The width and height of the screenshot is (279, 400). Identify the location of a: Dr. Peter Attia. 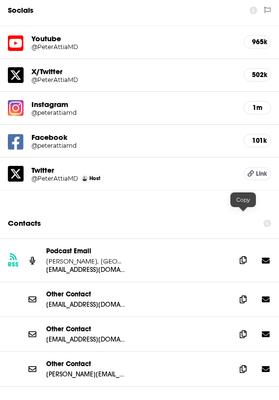
(84, 178).